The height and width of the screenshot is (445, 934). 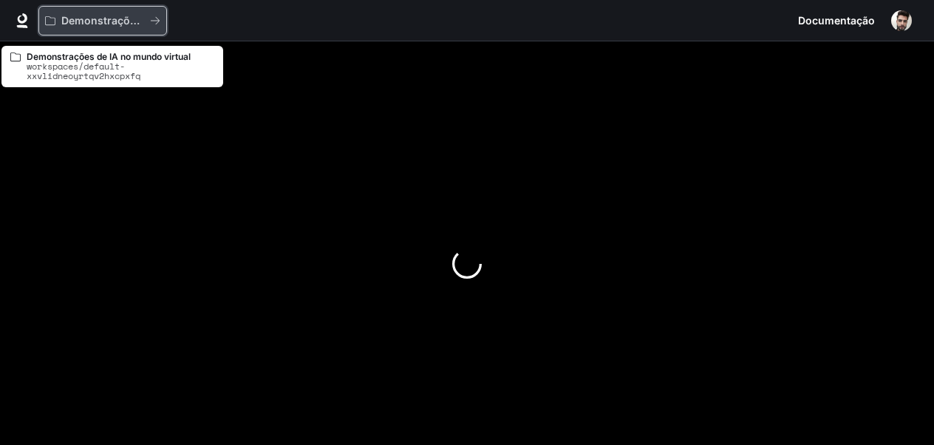 I want to click on span: Documentação, so click(x=837, y=21).